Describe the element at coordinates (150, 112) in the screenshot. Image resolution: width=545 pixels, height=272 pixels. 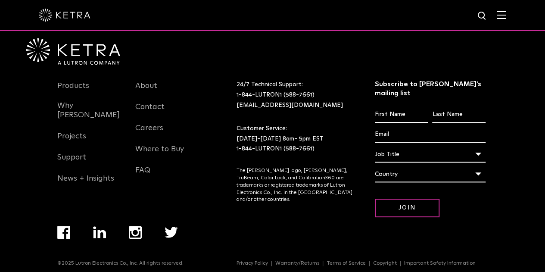
I see `a: Contact` at that location.